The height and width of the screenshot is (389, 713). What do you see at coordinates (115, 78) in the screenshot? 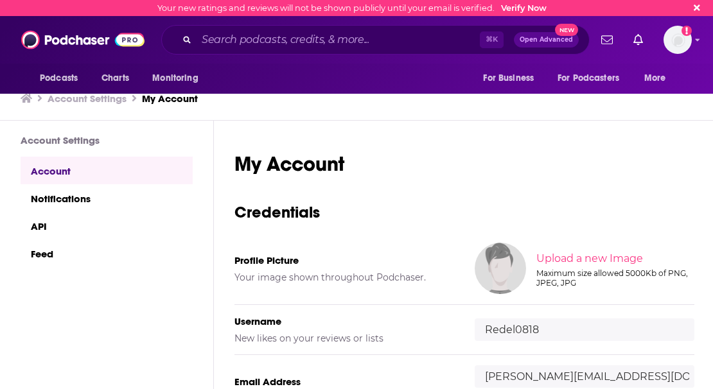
I see `a: Charts` at bounding box center [115, 78].